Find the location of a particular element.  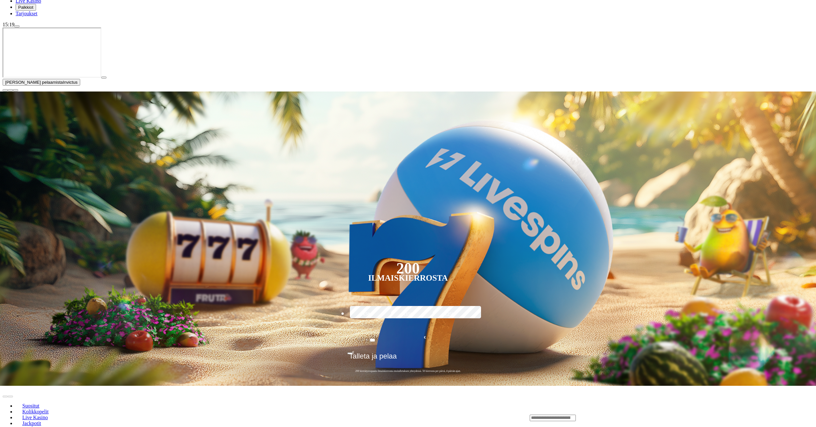

button: menu is located at coordinates (17, 26).